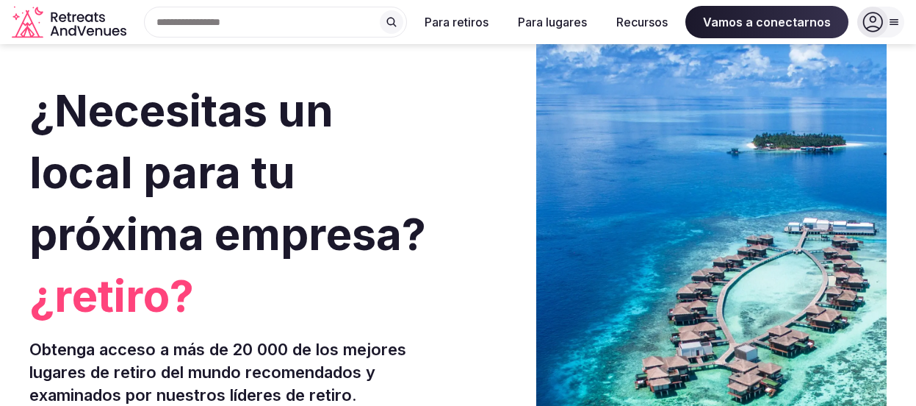 This screenshot has height=406, width=916. What do you see at coordinates (767, 22) in the screenshot?
I see `font: Vamos a conectarnos` at bounding box center [767, 22].